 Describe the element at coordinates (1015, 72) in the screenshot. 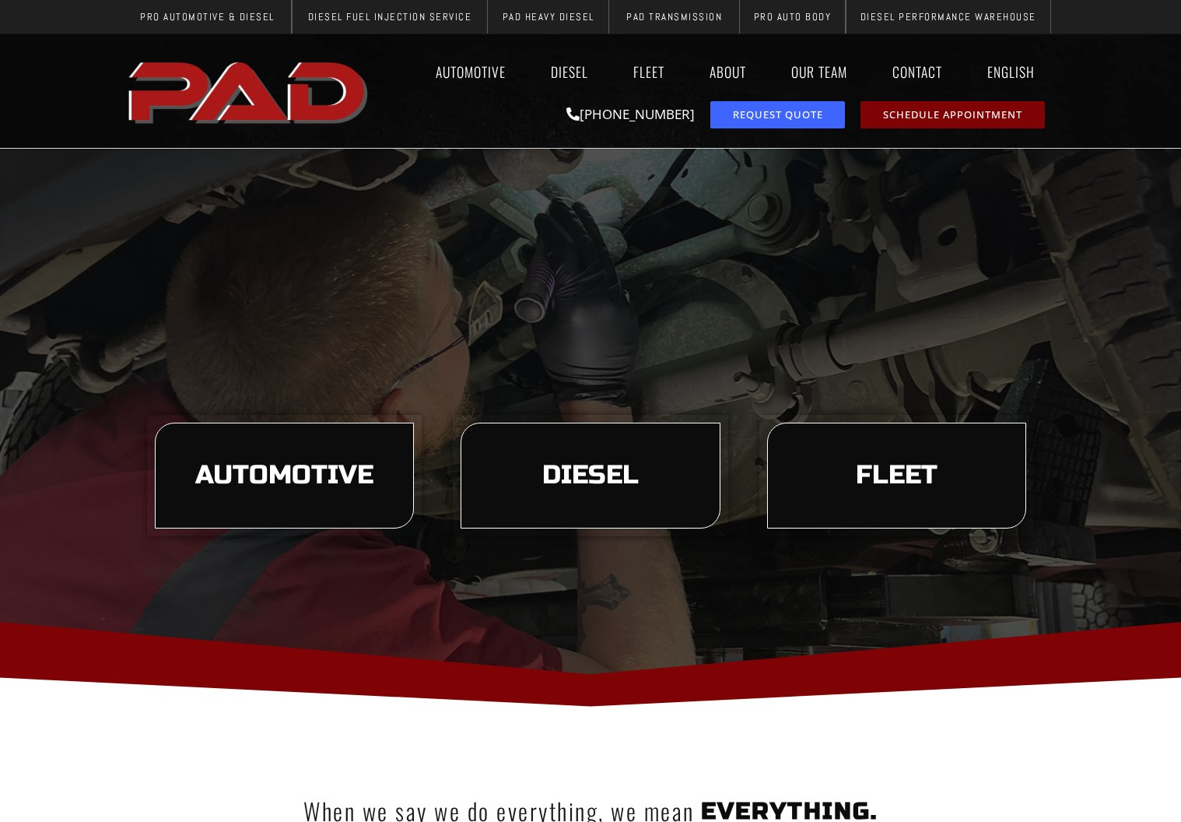

I see `a: English` at that location.